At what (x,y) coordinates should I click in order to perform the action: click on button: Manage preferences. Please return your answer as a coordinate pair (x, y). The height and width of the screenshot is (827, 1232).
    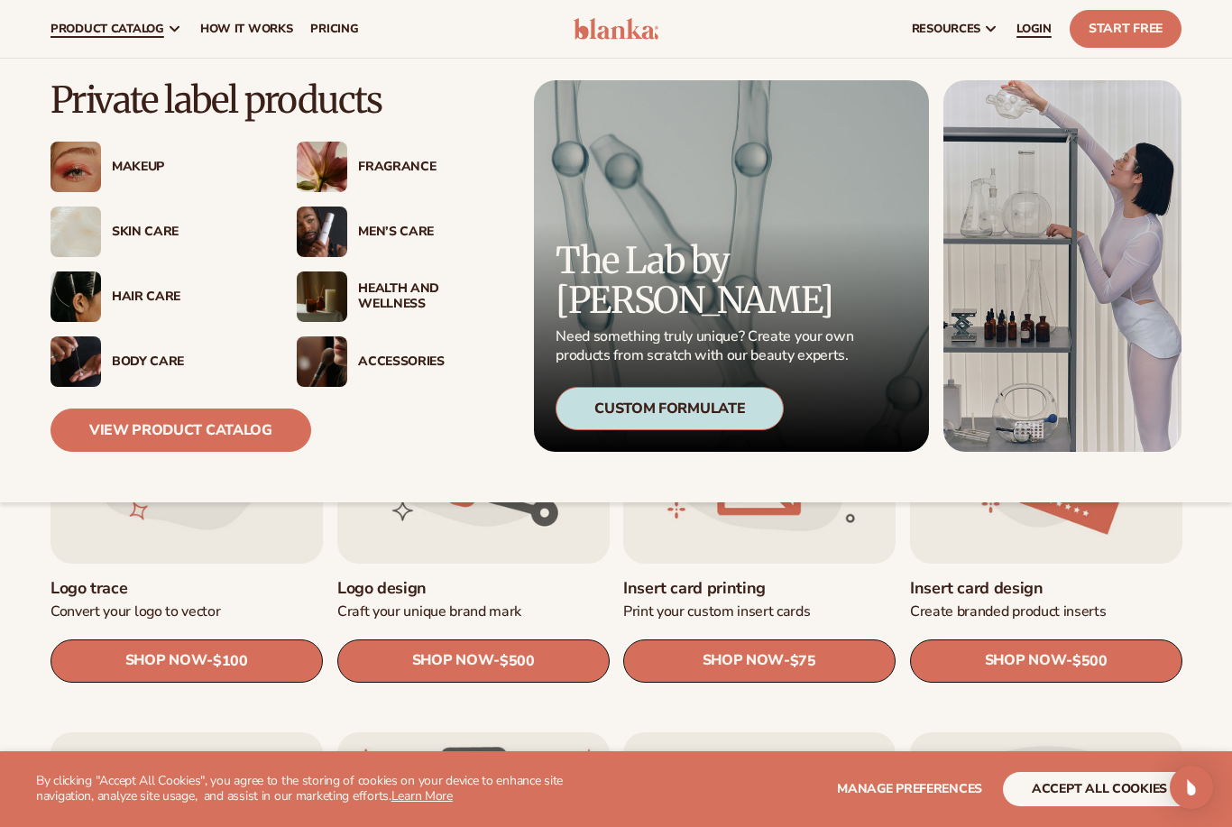
    Looking at the image, I should click on (909, 789).